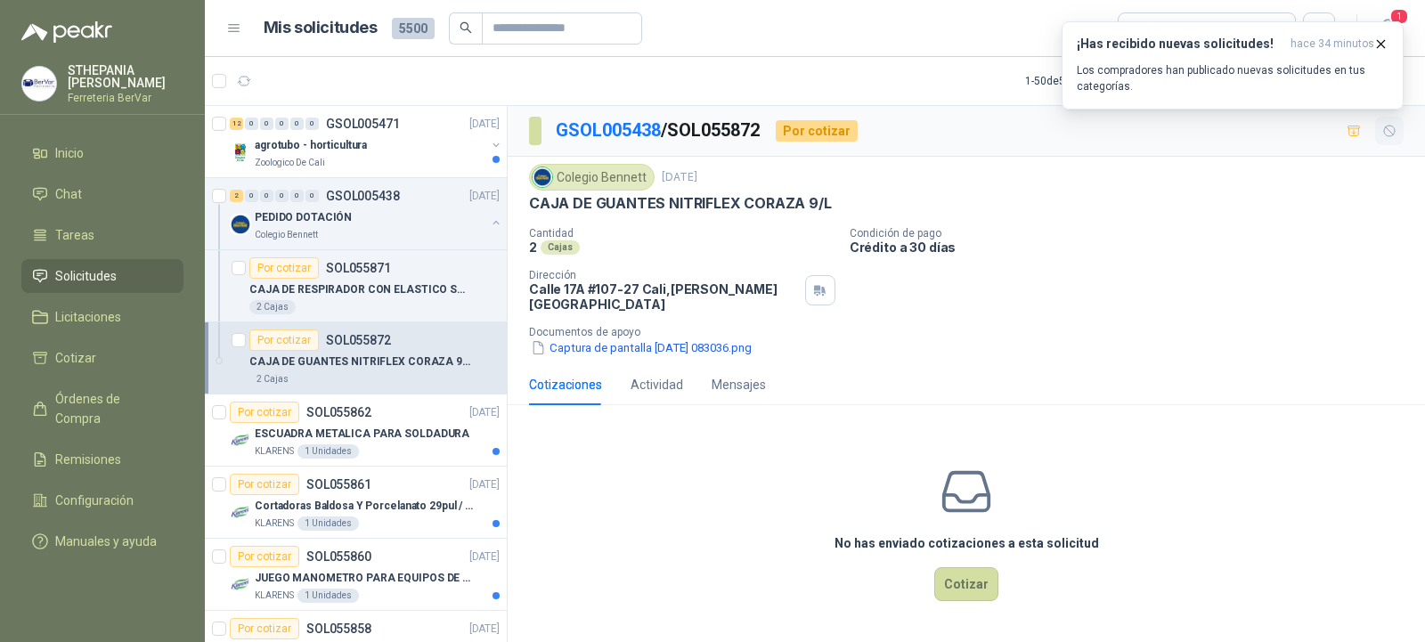 This screenshot has height=642, width=1425. Describe the element at coordinates (69, 194) in the screenshot. I see `span: Chat` at that location.